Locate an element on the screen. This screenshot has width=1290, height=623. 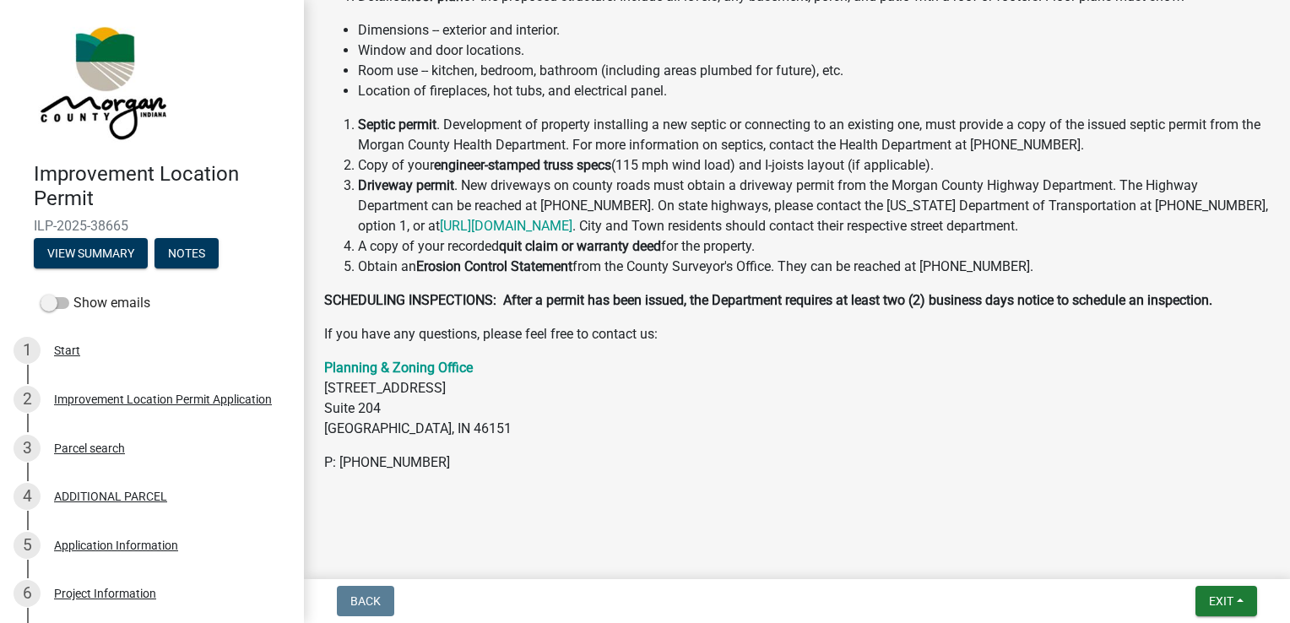
label: Show emails is located at coordinates (95, 303).